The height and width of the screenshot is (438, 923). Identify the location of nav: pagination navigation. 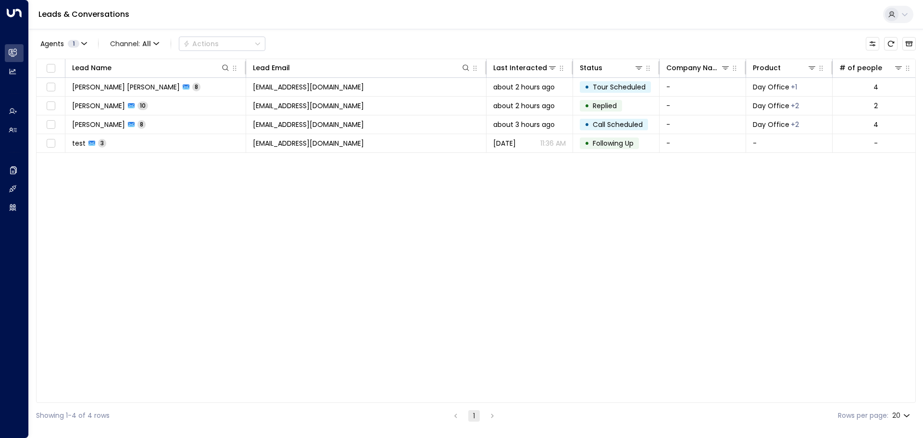
(474, 415).